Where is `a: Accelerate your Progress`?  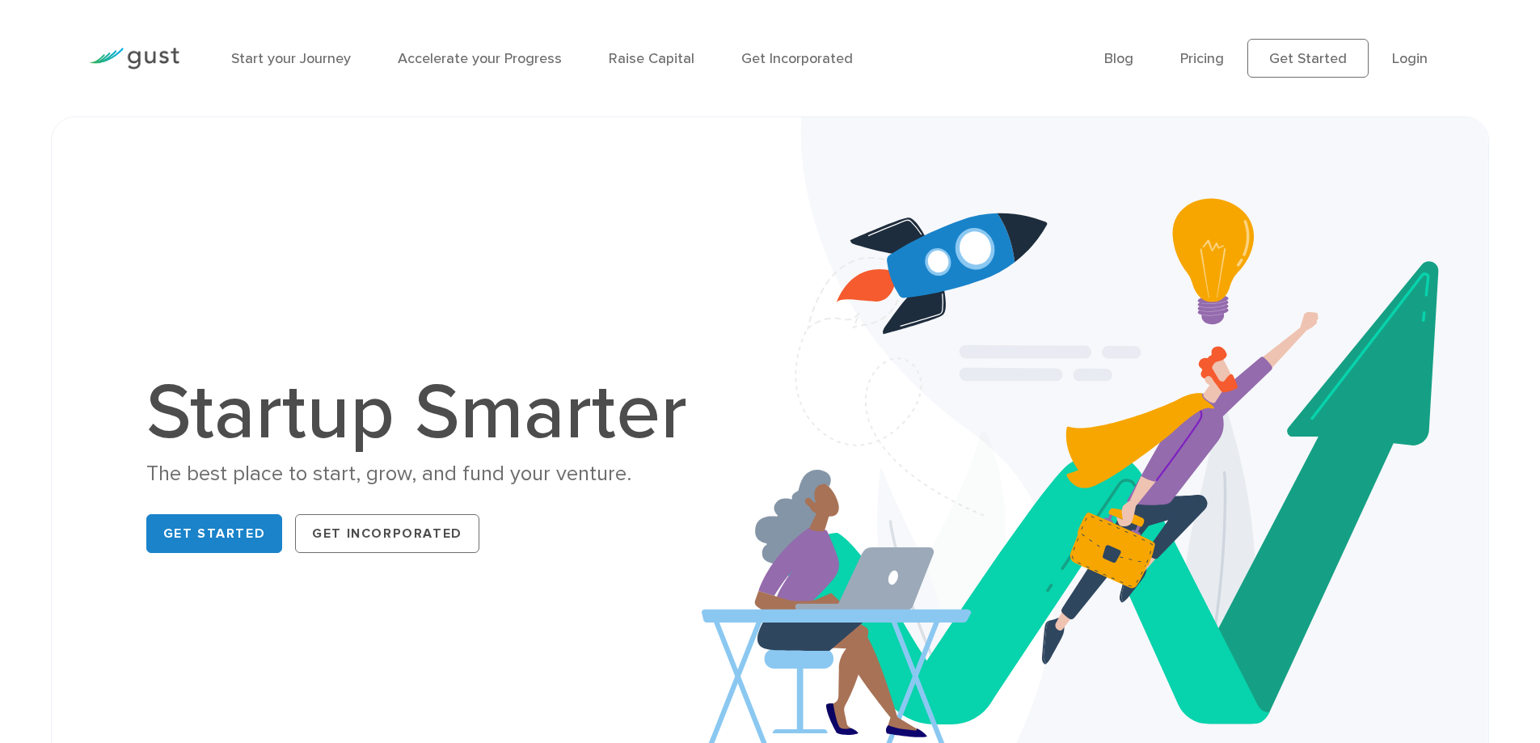
a: Accelerate your Progress is located at coordinates (479, 58).